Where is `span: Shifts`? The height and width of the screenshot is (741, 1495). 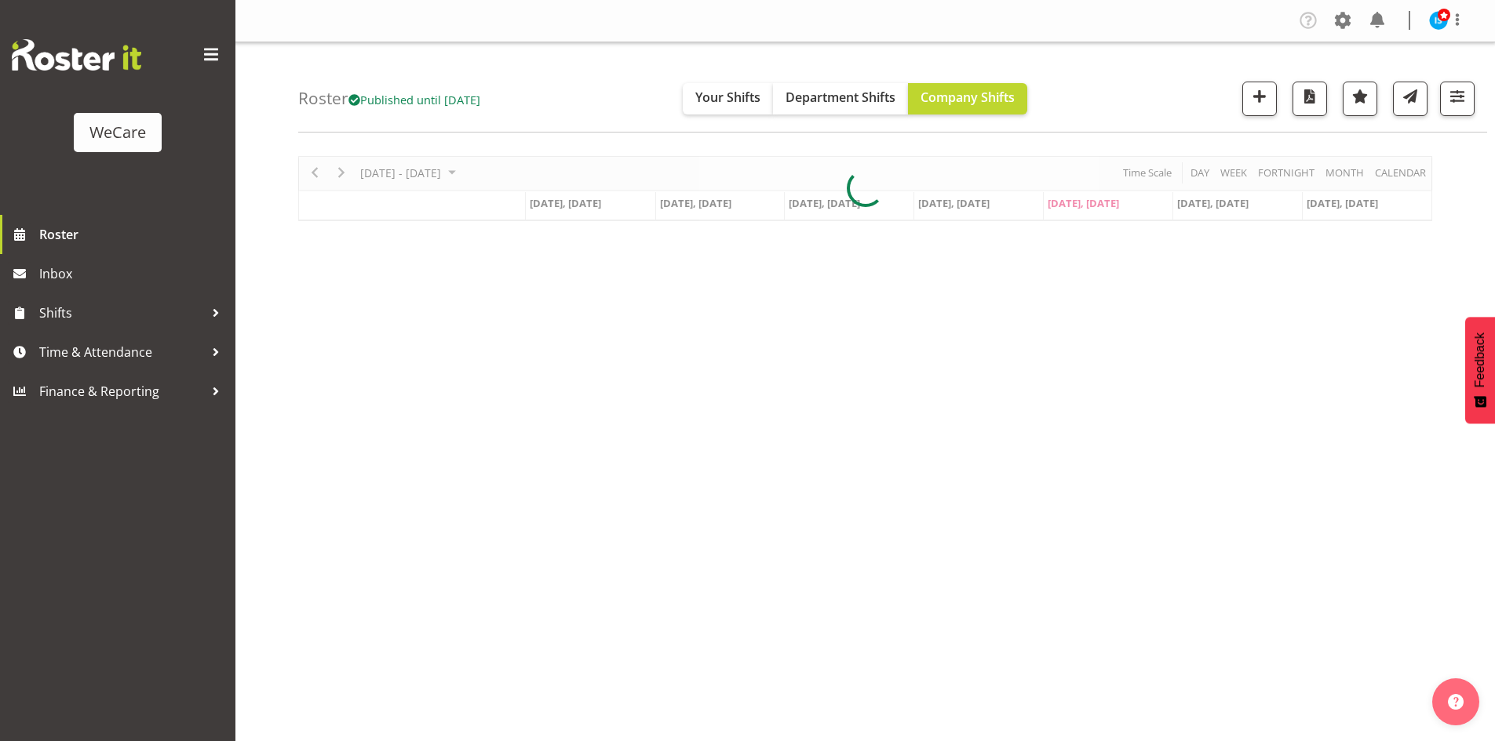 span: Shifts is located at coordinates (122, 313).